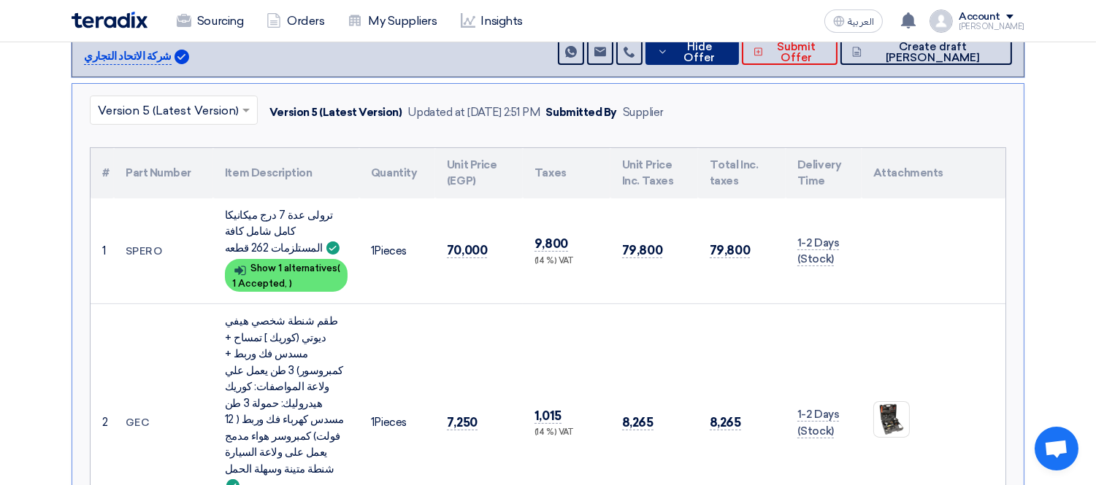 Image resolution: width=1096 pixels, height=485 pixels. What do you see at coordinates (210, 21) in the screenshot?
I see `a: Sourcing` at bounding box center [210, 21].